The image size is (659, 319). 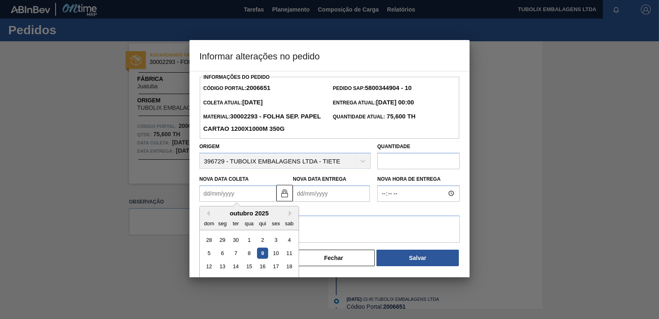 What do you see at coordinates (207, 213) in the screenshot?
I see `button: Previous Month` at bounding box center [207, 213].